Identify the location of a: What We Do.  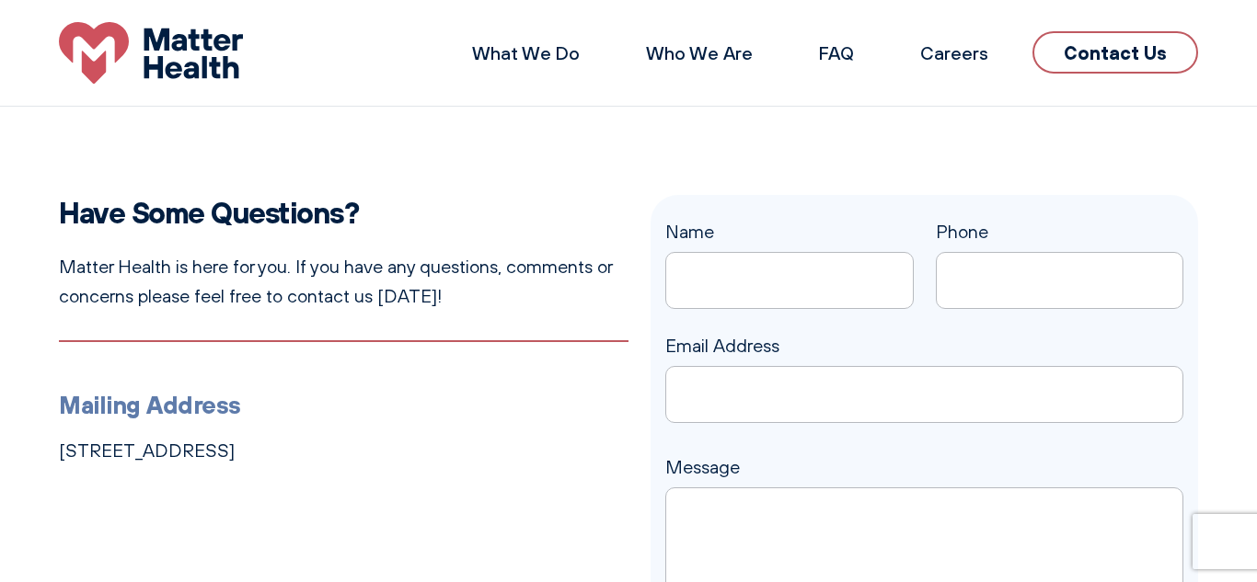
(525, 52).